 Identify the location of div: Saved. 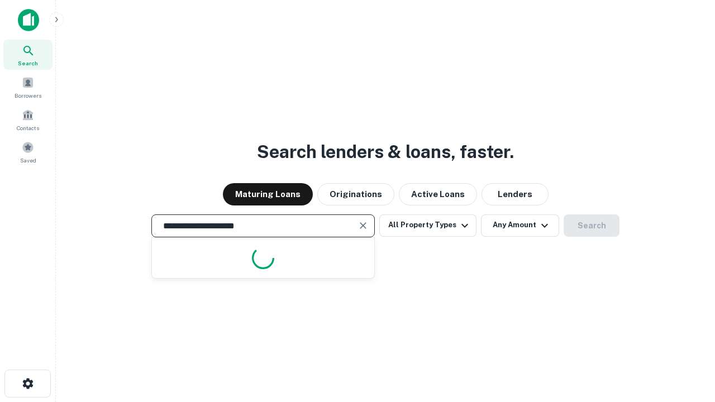
(28, 152).